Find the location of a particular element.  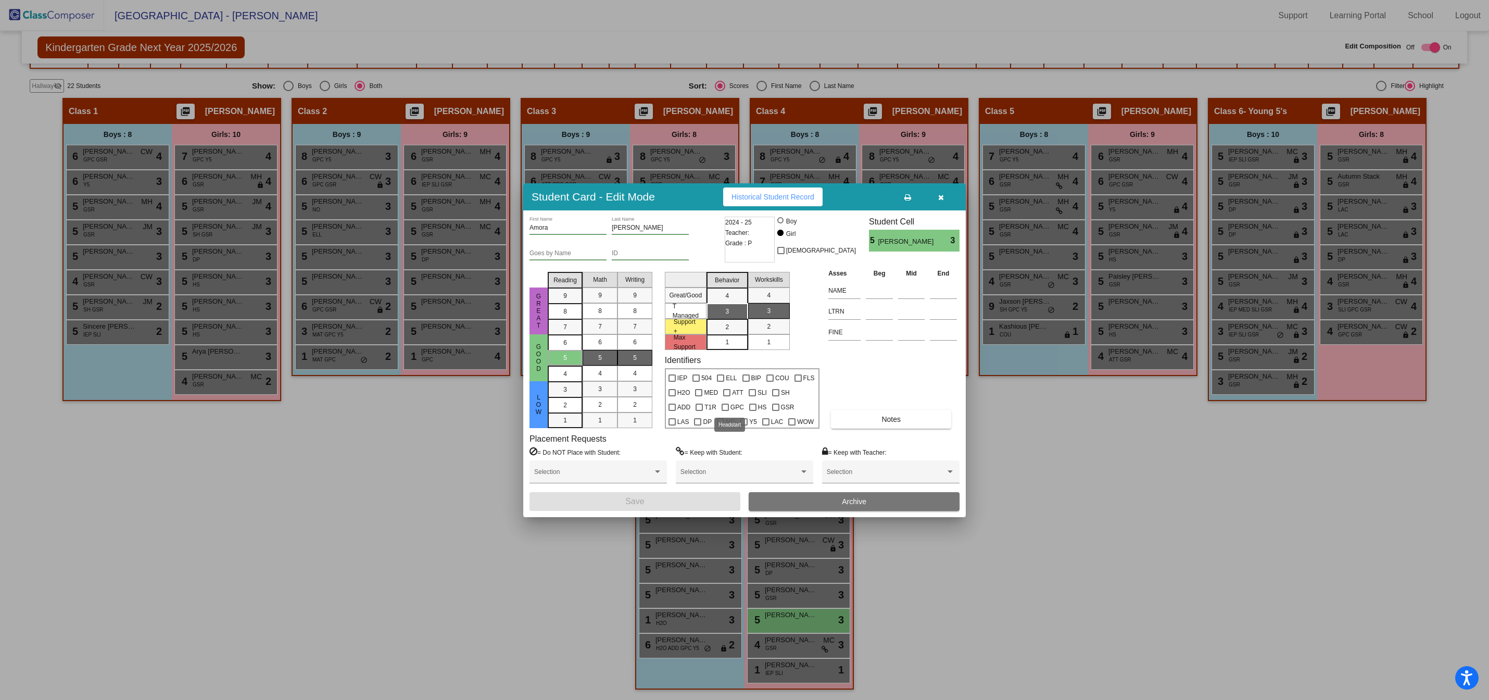

span: LAS is located at coordinates (683, 422).